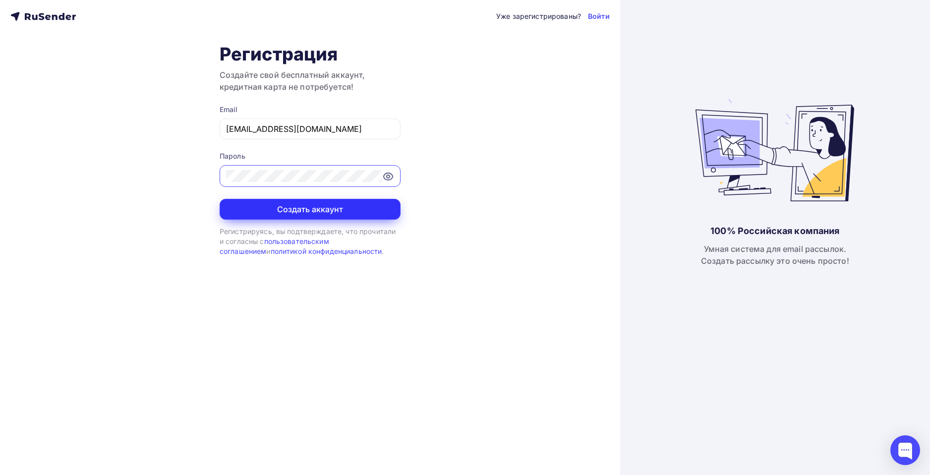 Image resolution: width=930 pixels, height=475 pixels. What do you see at coordinates (310, 81) in the screenshot?
I see `h3: Создайте свой бесплатный аккаунт, кредитная карта не потребуется!` at bounding box center [310, 81].